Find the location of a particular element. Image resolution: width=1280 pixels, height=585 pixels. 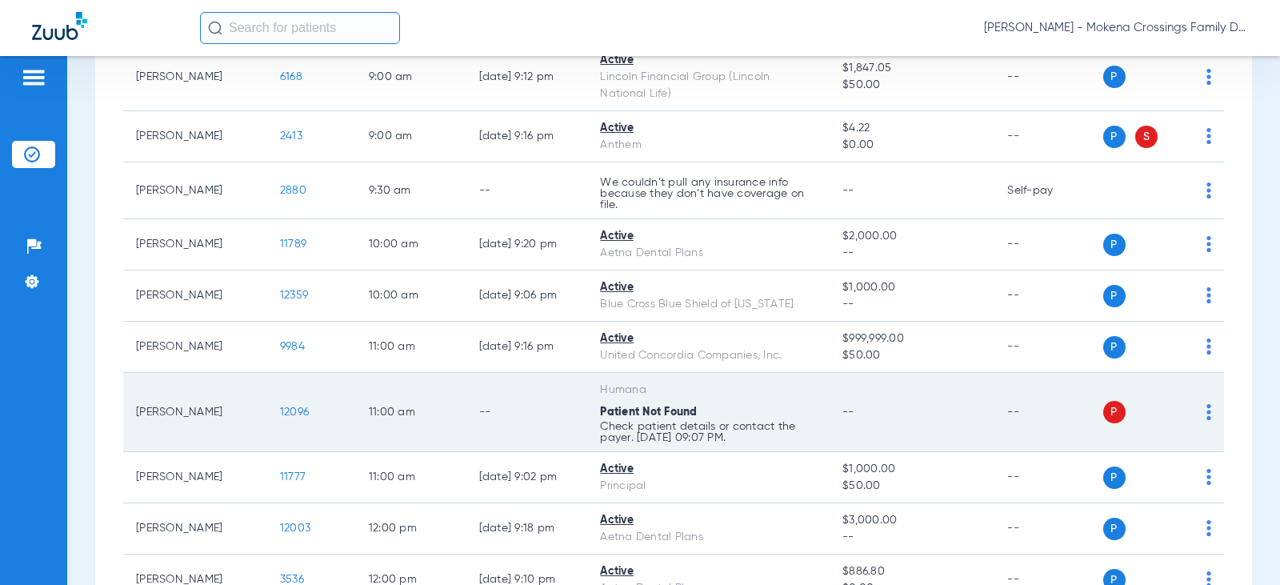

span: 2880 is located at coordinates (293, 190).